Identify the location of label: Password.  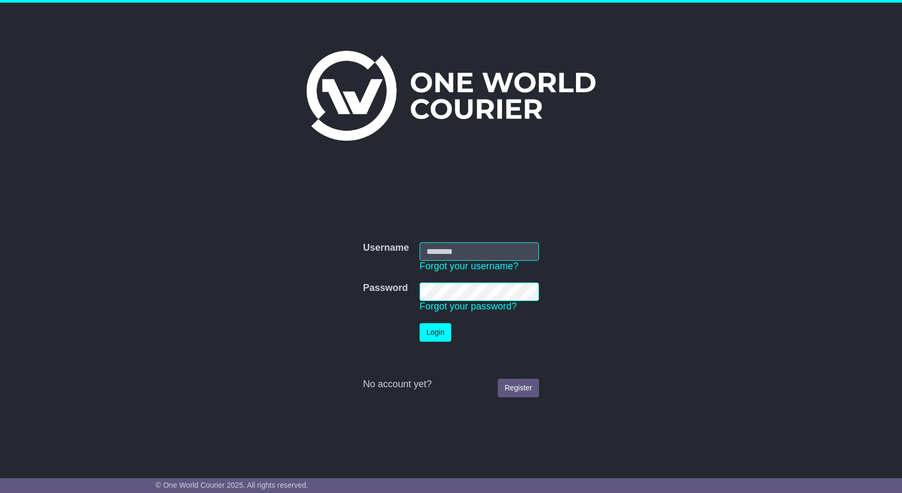
(385, 288).